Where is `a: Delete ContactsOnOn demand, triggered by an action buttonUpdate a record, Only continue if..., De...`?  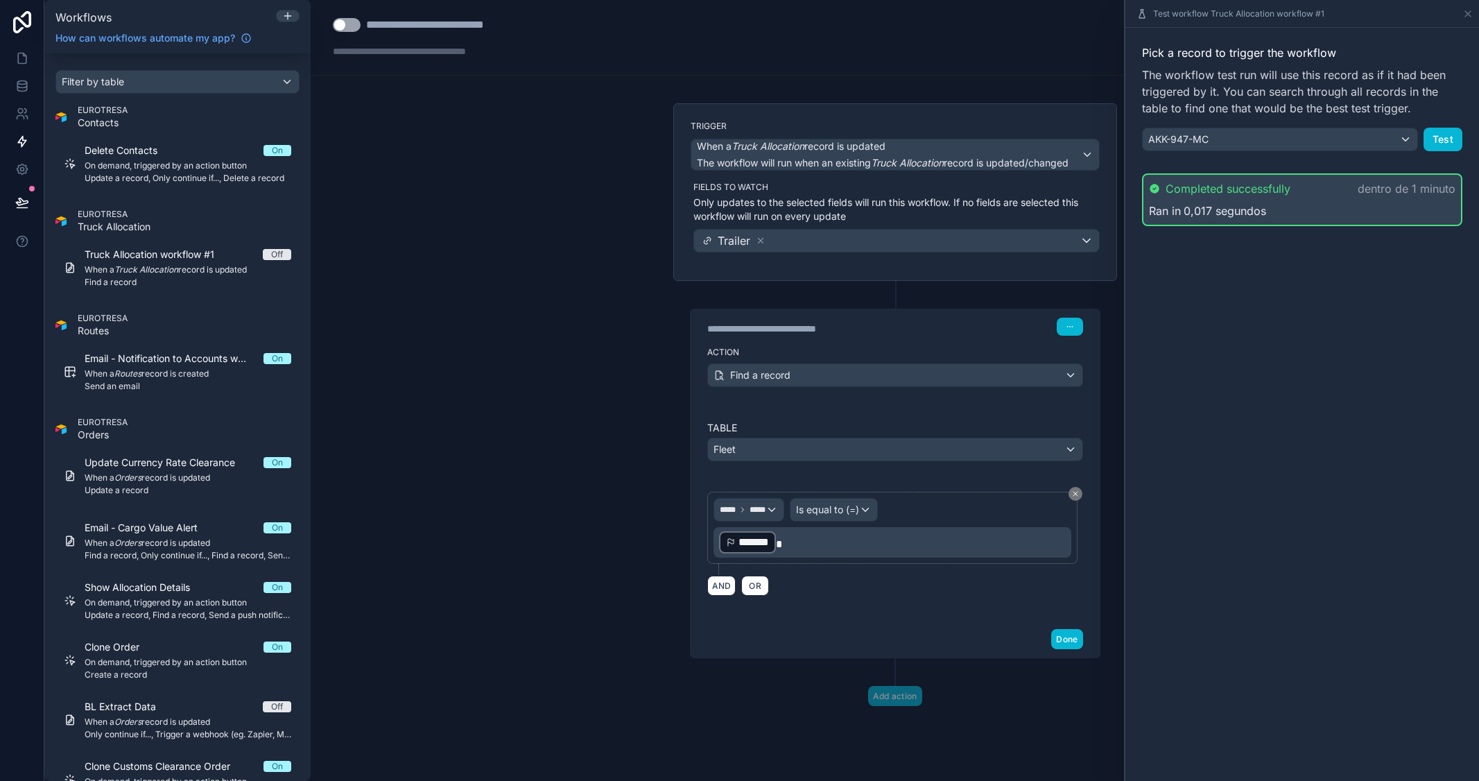
a: Delete ContactsOnOn demand, triggered by an action buttonUpdate a record, Only continue if..., De... is located at coordinates (178, 164).